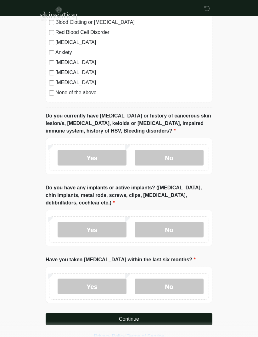  I want to click on button: Continue, so click(129, 319).